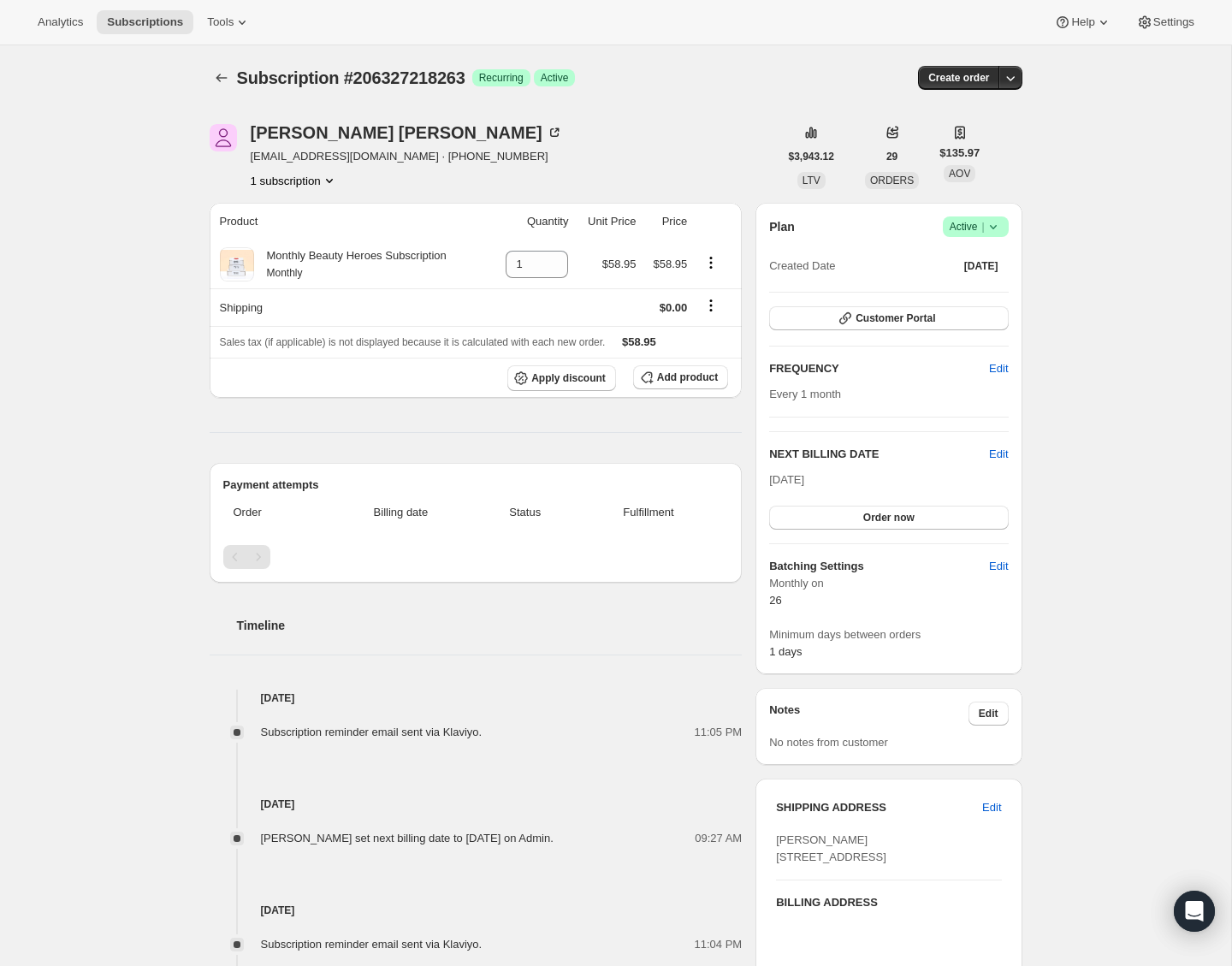 Image resolution: width=1232 pixels, height=966 pixels. Describe the element at coordinates (868, 714) in the screenshot. I see `h3: Notes` at that location.